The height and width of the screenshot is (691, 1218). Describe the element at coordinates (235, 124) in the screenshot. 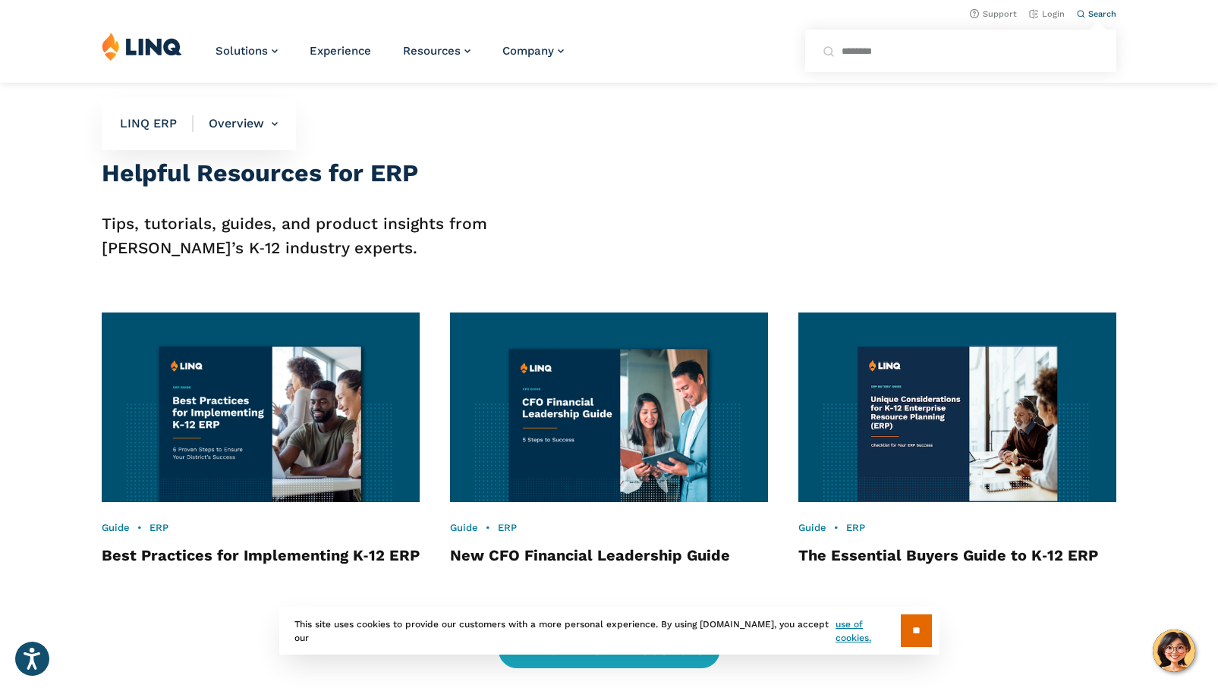

I see `li: Overview` at that location.